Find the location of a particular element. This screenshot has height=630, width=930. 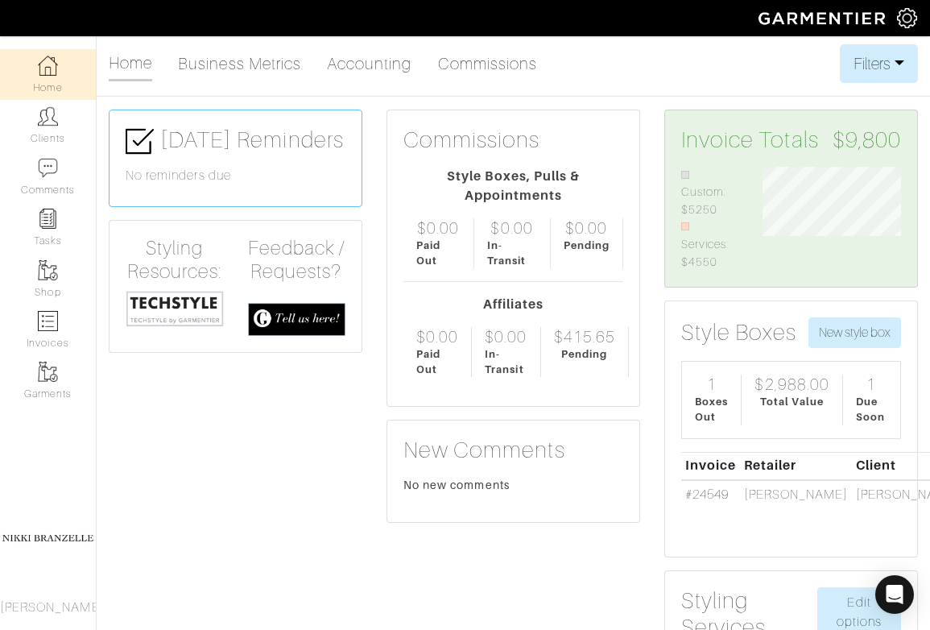

th: Invoice is located at coordinates (710, 466).